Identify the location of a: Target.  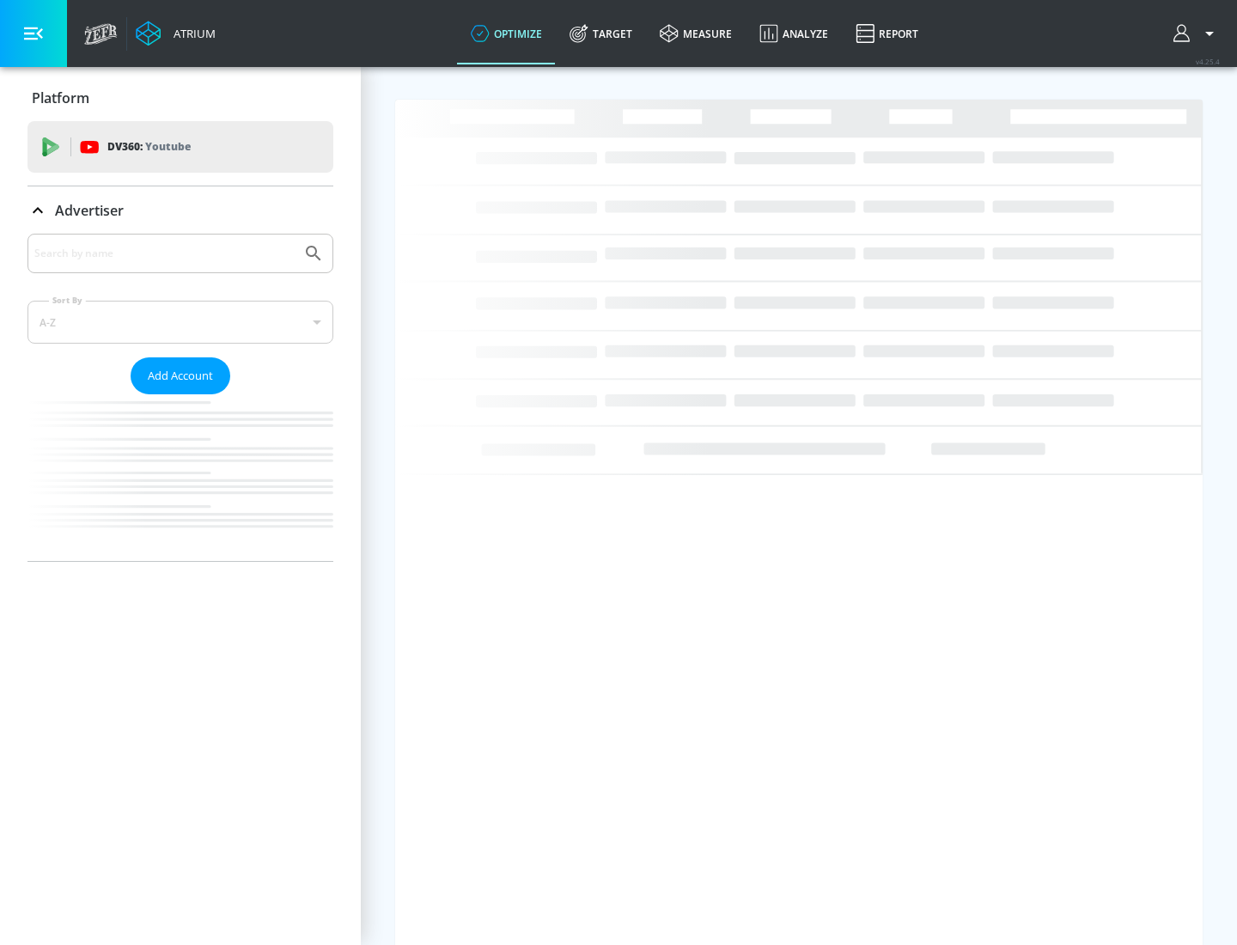
(600, 33).